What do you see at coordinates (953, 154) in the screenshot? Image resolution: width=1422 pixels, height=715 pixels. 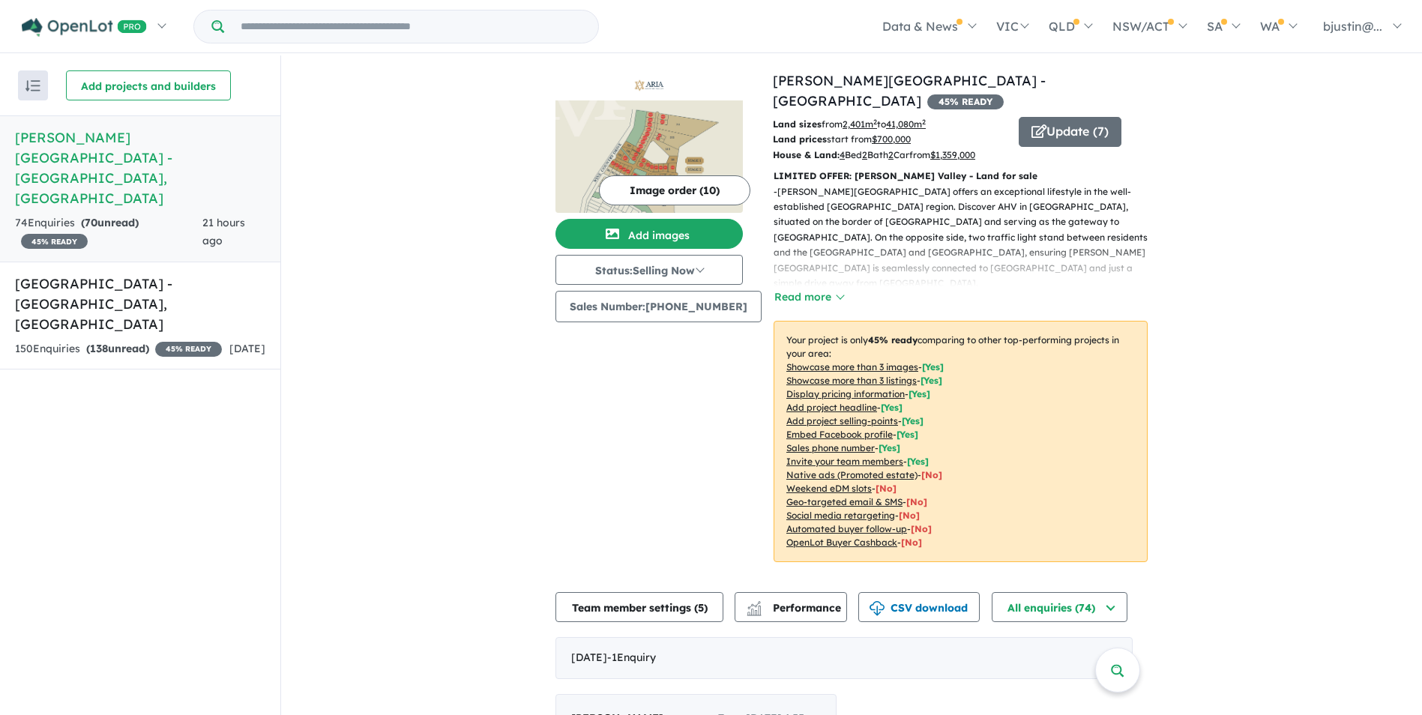 I see `u: $ 1,359,000` at bounding box center [953, 154].